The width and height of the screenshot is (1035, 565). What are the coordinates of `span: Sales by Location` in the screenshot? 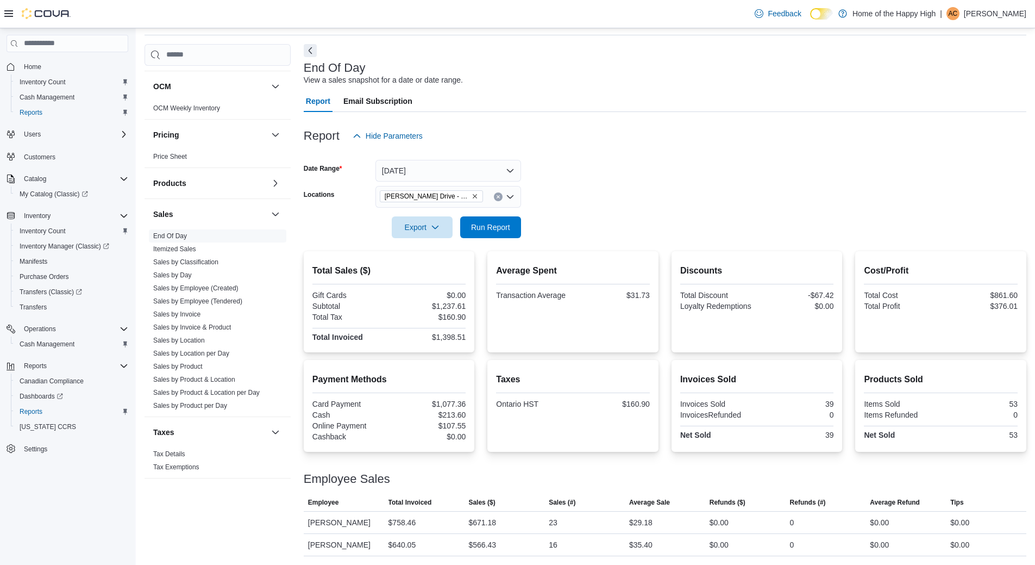 It's located at (179, 340).